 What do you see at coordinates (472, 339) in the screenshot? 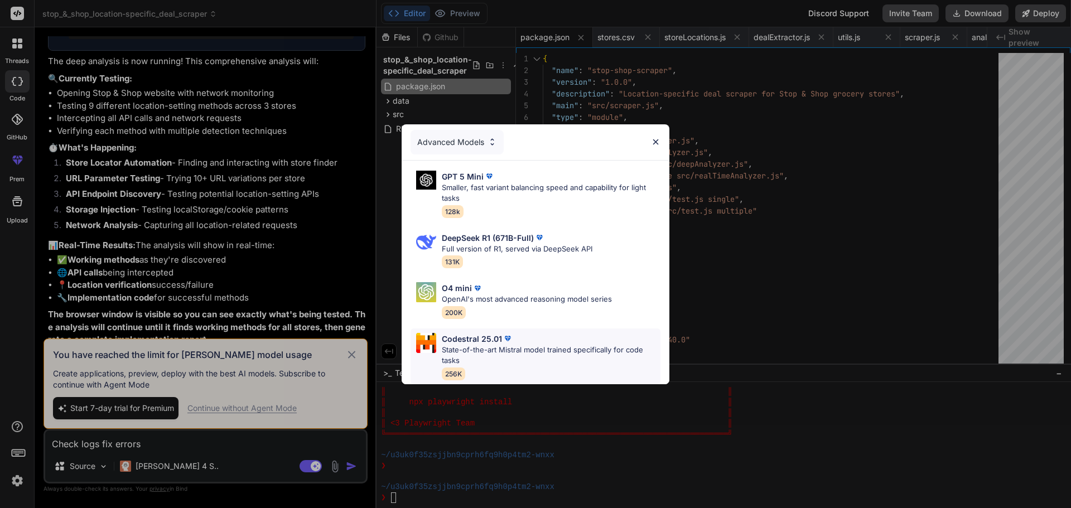
I see `p: Codestral 25.01` at bounding box center [472, 339].